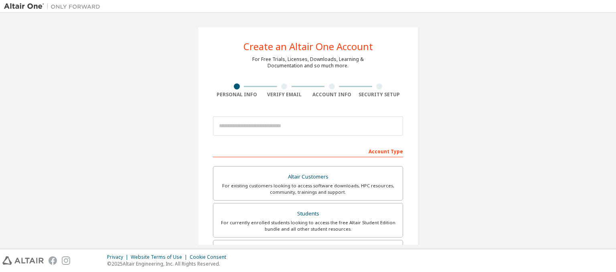 The width and height of the screenshot is (616, 272). What do you see at coordinates (237, 95) in the screenshot?
I see `div: Personal Info` at bounding box center [237, 95].